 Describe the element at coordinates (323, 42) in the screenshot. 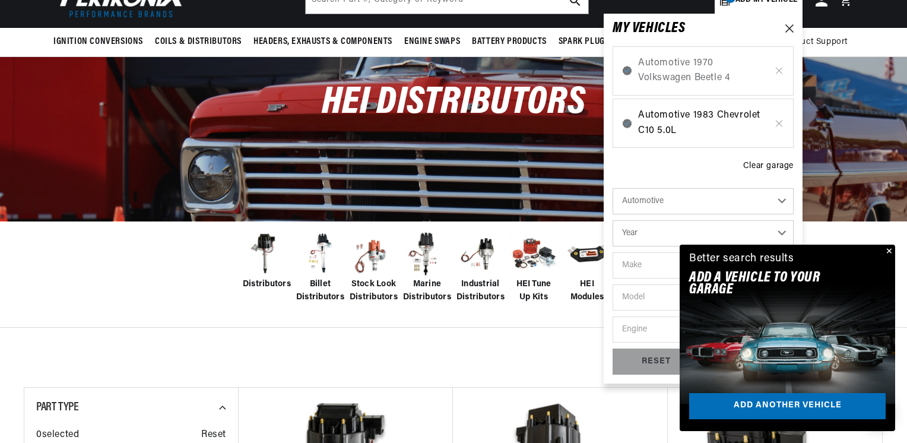

I see `summary: Headers, Exhausts & Components` at that location.